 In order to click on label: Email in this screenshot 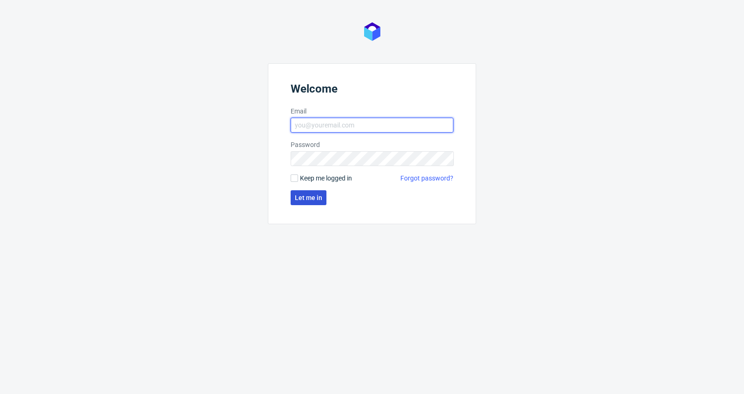, I will do `click(372, 111)`.